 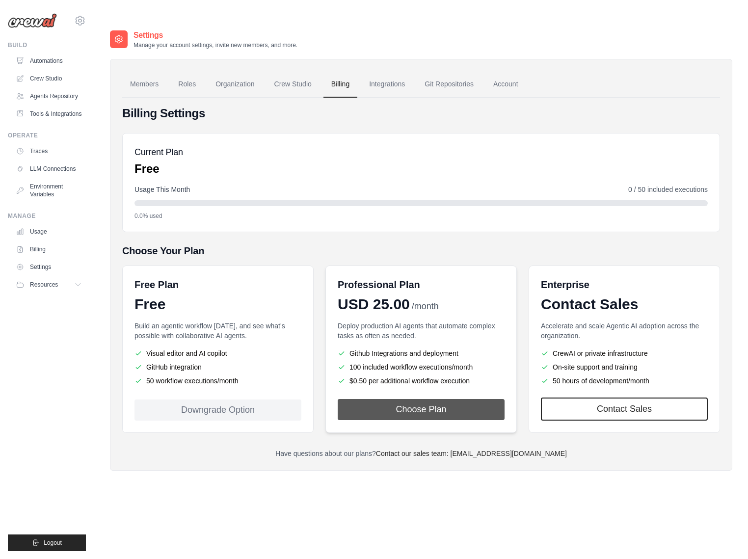 What do you see at coordinates (624, 409) in the screenshot?
I see `a: Contact Sales` at bounding box center [624, 409].